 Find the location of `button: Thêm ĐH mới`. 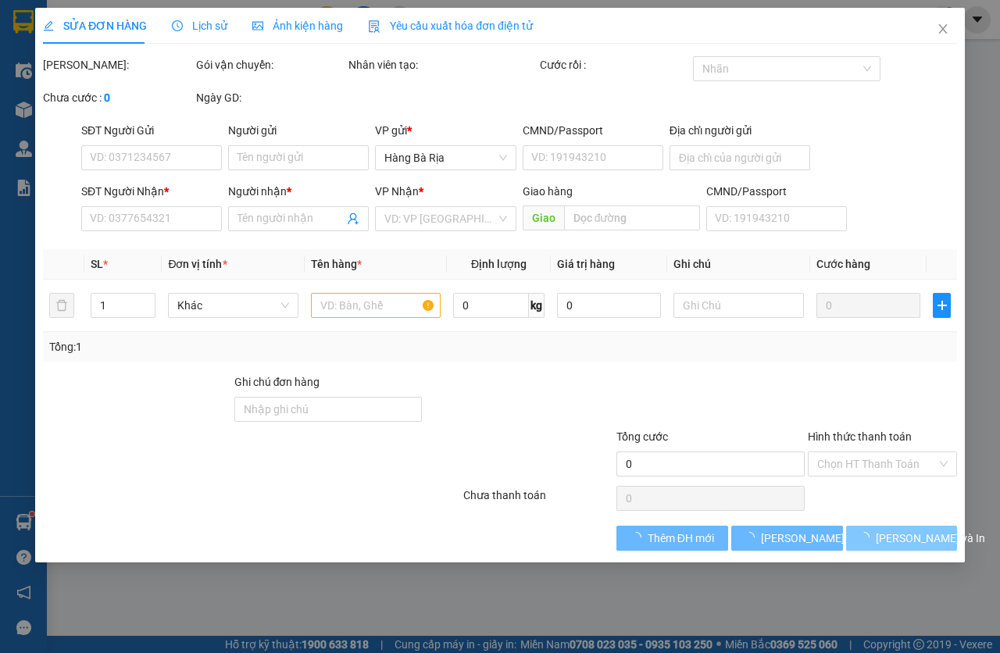

button: Thêm ĐH mới is located at coordinates (672, 538).